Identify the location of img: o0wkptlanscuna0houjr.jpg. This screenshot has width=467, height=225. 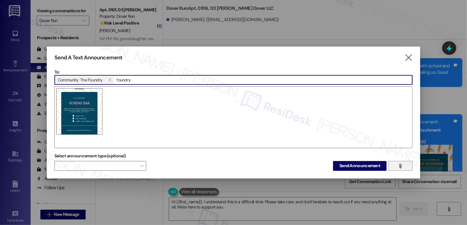
(79, 111).